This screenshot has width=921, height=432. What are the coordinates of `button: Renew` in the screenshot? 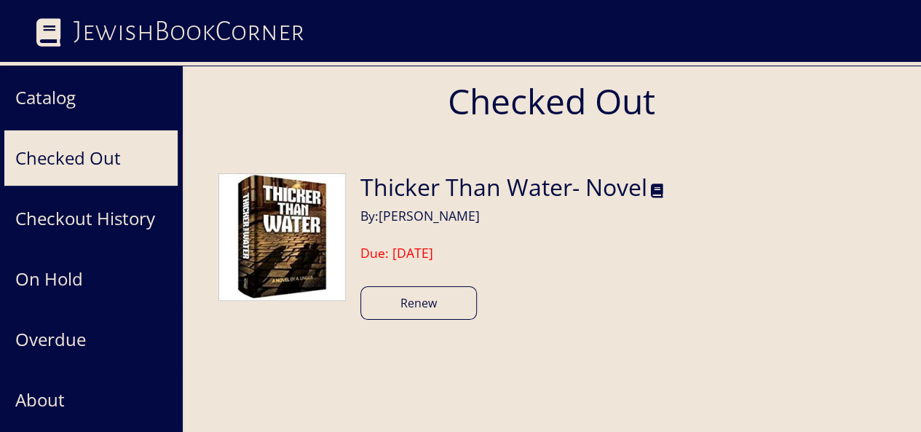 It's located at (419, 303).